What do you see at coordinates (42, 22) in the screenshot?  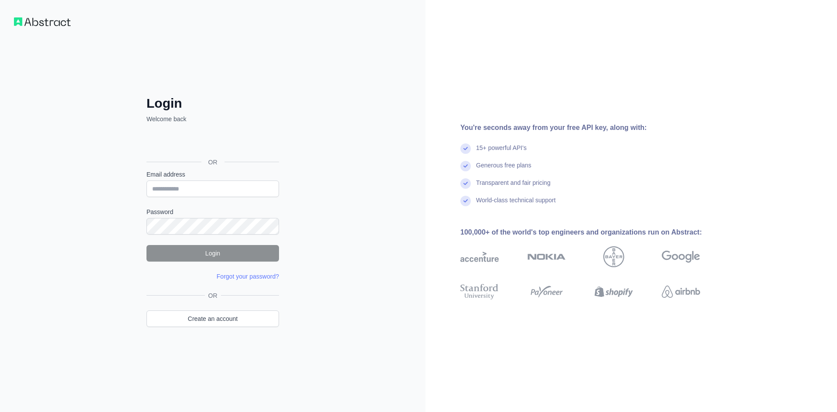 I see `img: Workflow` at bounding box center [42, 22].